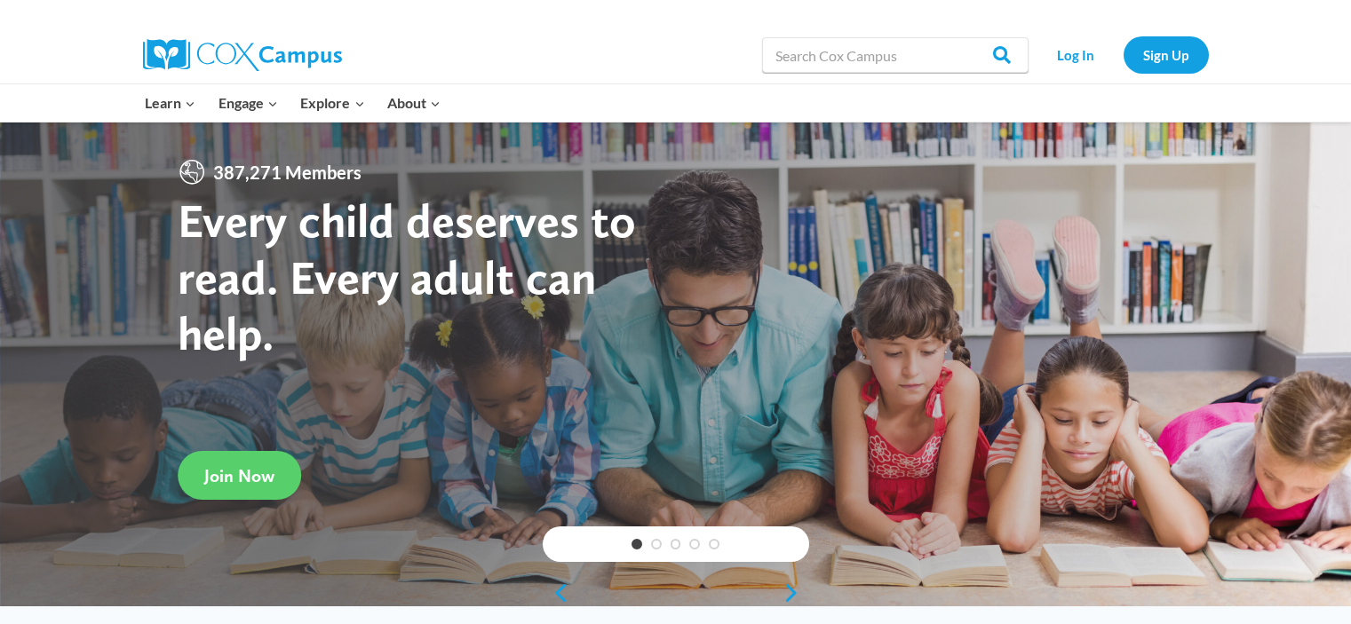 The image size is (1351, 624). What do you see at coordinates (1075, 54) in the screenshot?
I see `a: Log In` at bounding box center [1075, 54].